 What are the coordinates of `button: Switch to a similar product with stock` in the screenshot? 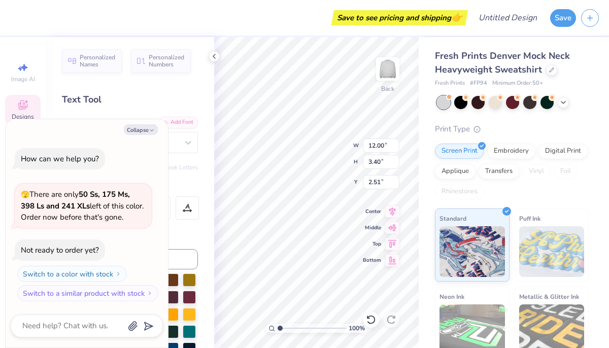 It's located at (88, 293).